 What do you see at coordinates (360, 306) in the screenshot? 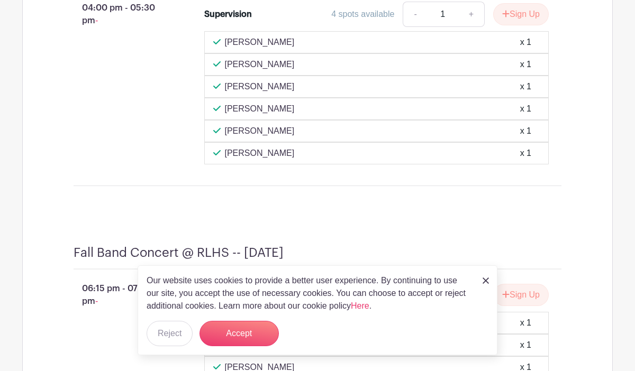
I see `a: Here` at bounding box center [360, 306].